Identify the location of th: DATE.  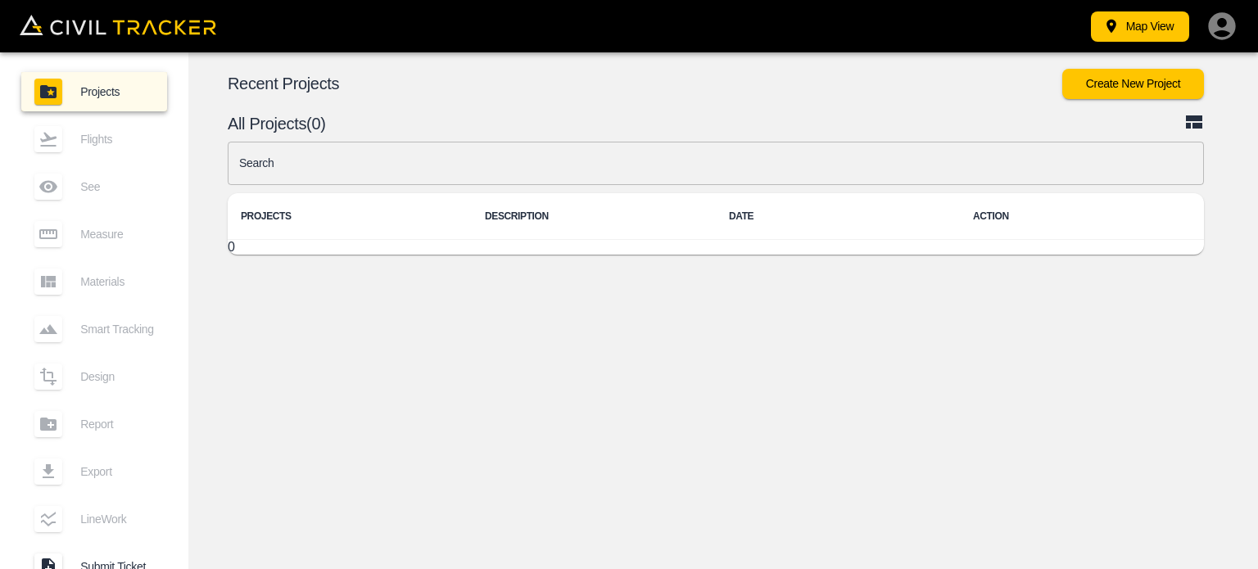
(838, 216).